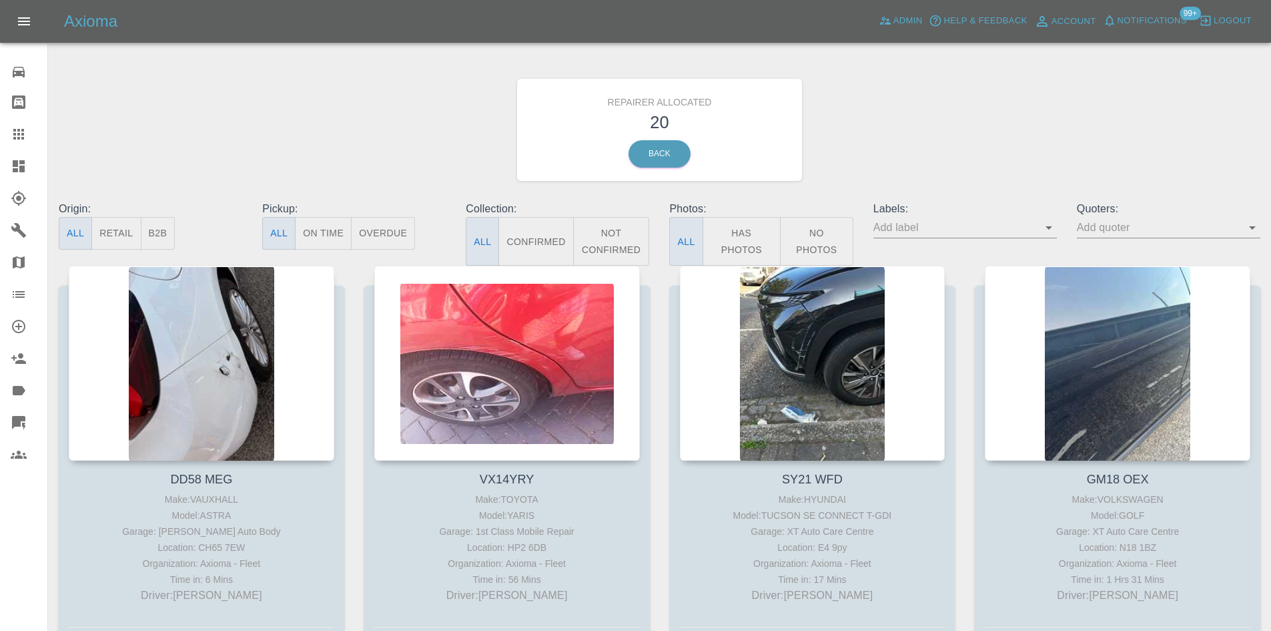 The height and width of the screenshot is (631, 1271). I want to click on div: Time in: 6 Mins, so click(202, 579).